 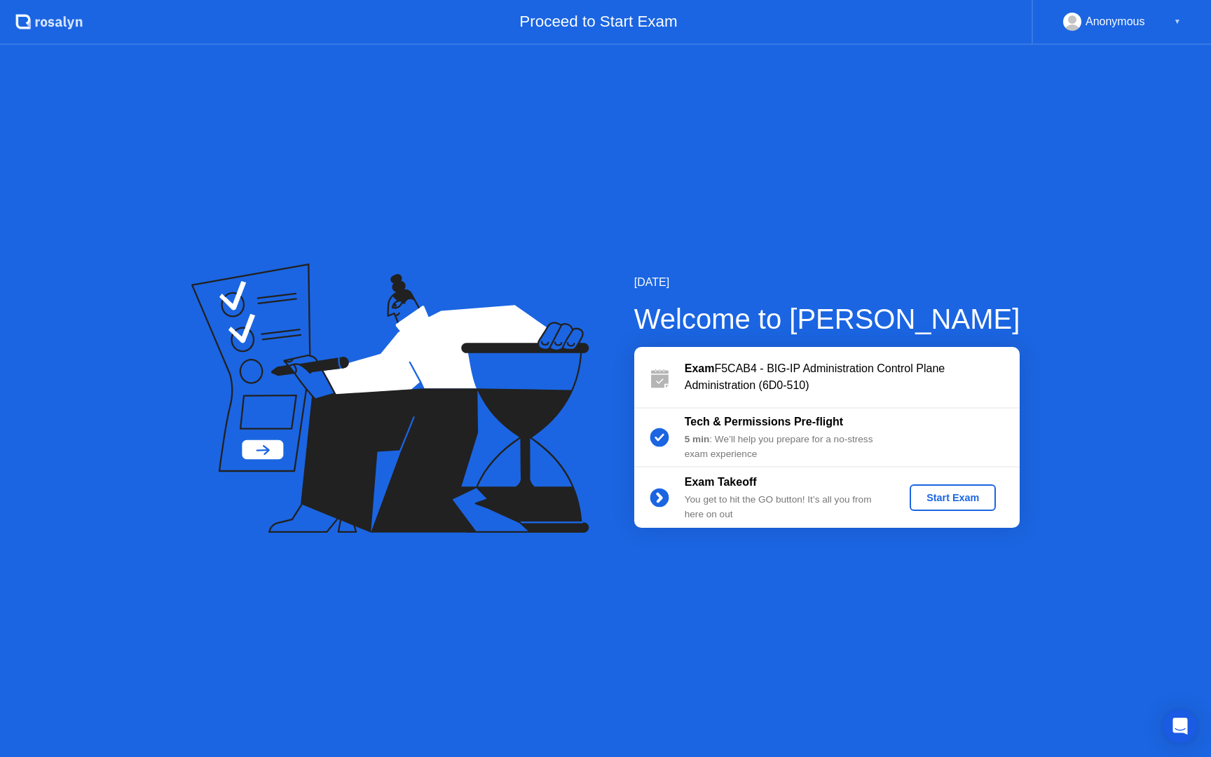 What do you see at coordinates (720, 481) in the screenshot?
I see `b: Exam Takeoff` at bounding box center [720, 481].